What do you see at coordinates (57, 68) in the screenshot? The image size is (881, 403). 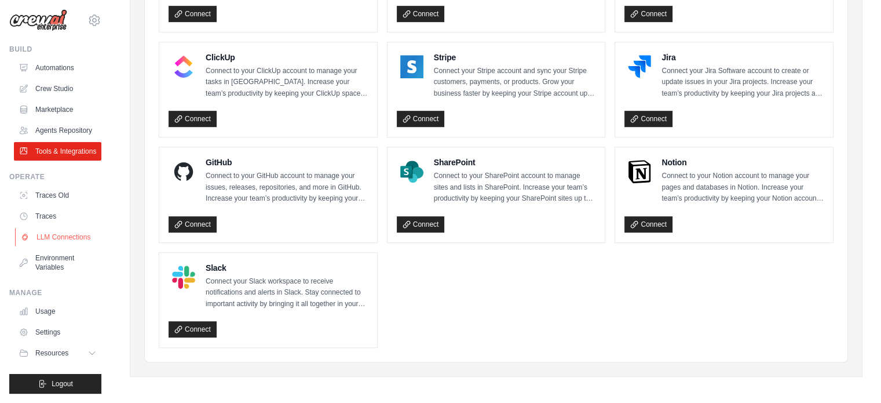 I see `a: Automations` at bounding box center [57, 68].